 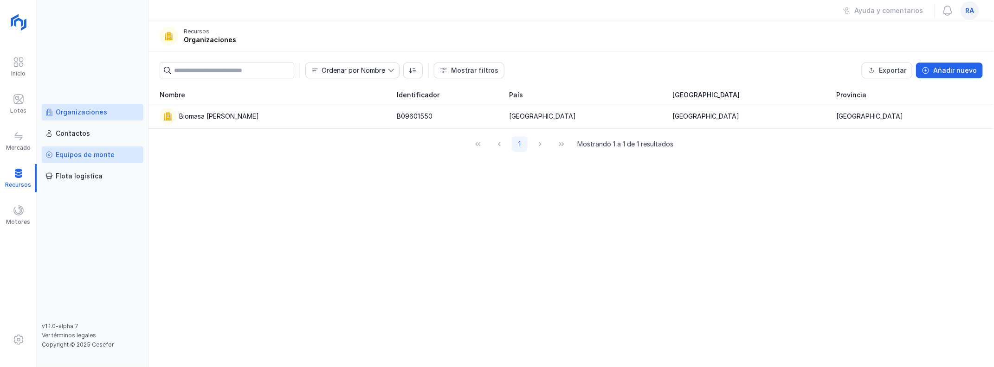 What do you see at coordinates (949, 71) in the screenshot?
I see `button: Añadir nuevo` at bounding box center [949, 71].